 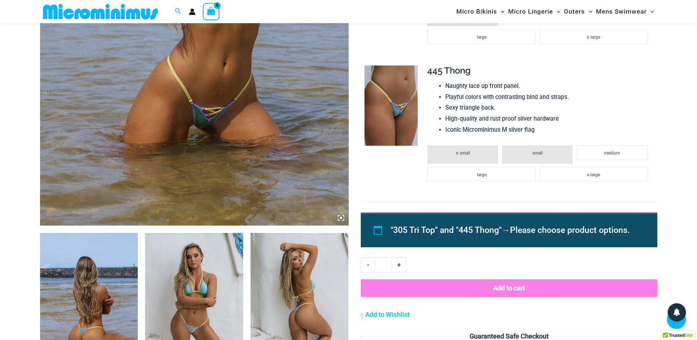 I want to click on a: OutersMenu ToggleMenu Toggle, so click(x=578, y=11).